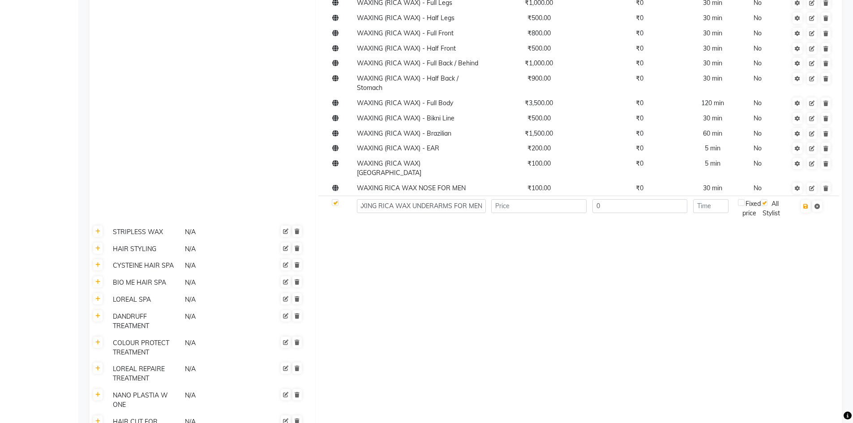 This screenshot has height=423, width=853. What do you see at coordinates (405, 33) in the screenshot?
I see `span: WAXING (RICA WAX) - Full Front` at bounding box center [405, 33].